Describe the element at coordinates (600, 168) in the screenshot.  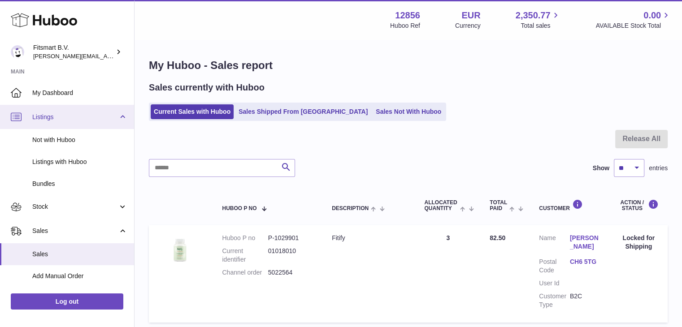
I see `label: Show` at that location.